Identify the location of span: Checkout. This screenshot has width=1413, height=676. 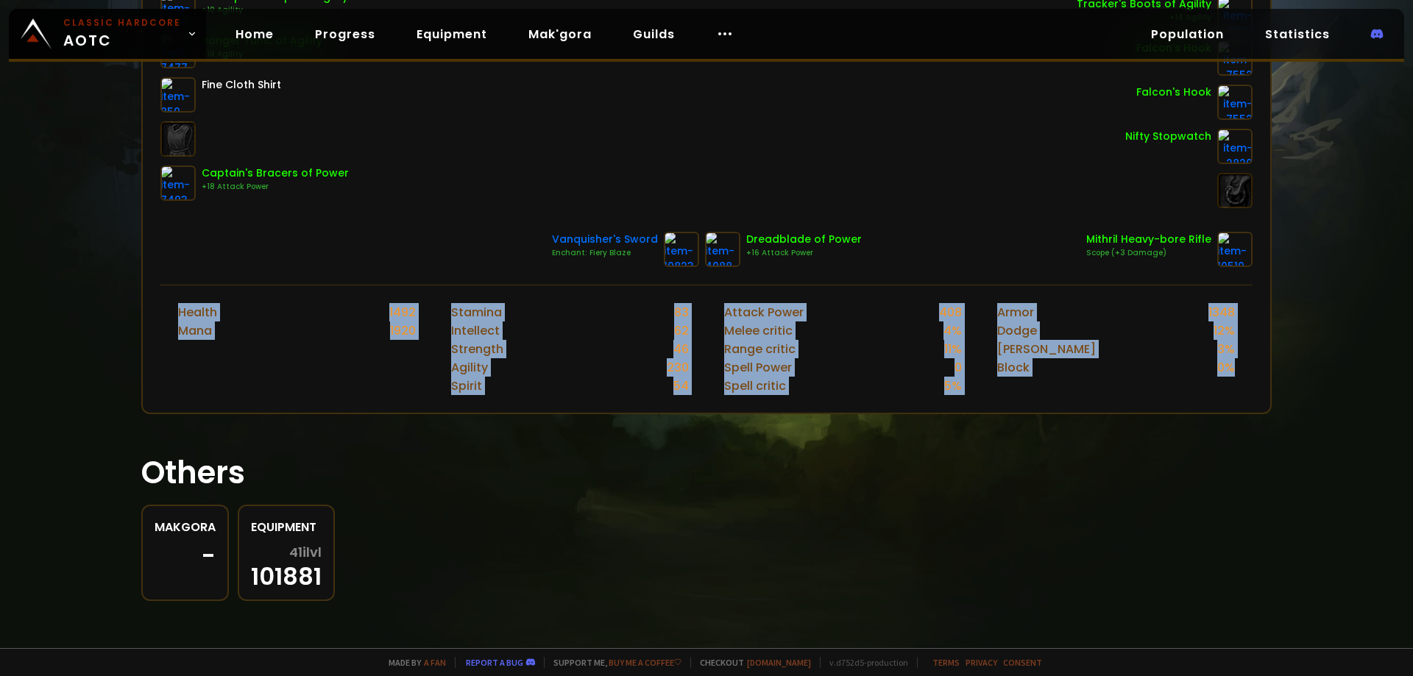
(750, 662).